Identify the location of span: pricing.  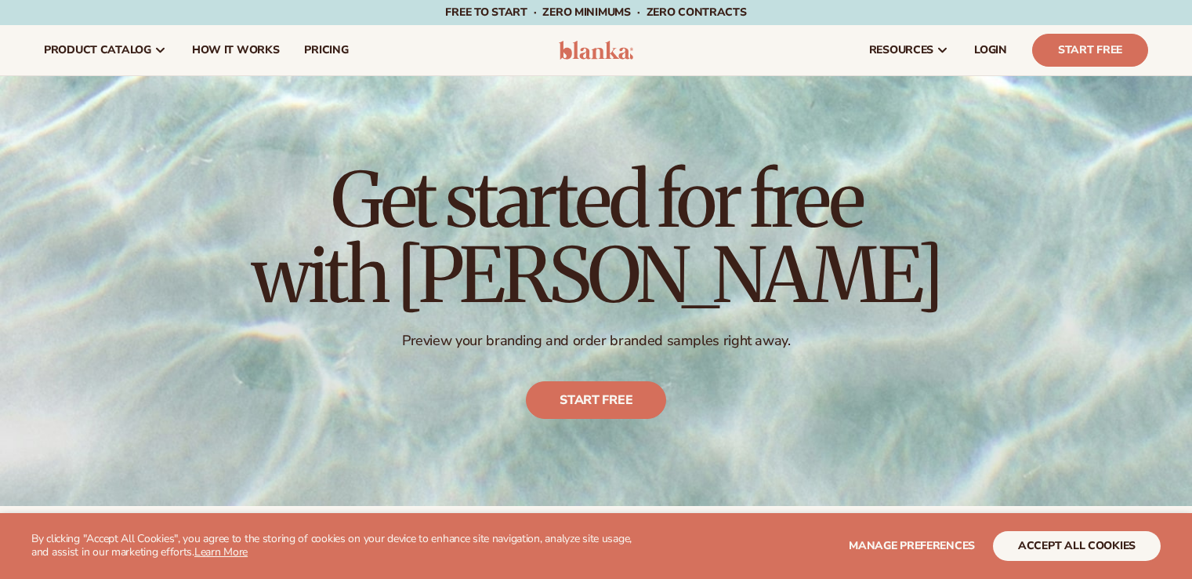
(326, 50).